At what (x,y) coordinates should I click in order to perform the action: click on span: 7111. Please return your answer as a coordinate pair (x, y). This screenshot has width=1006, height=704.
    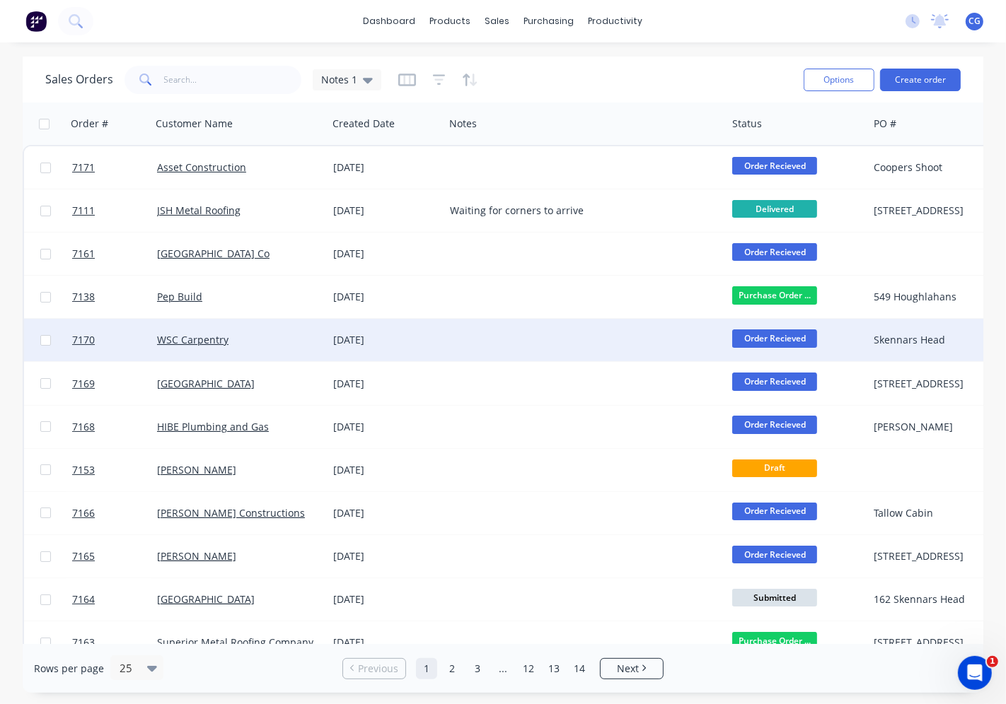
    Looking at the image, I should click on (83, 211).